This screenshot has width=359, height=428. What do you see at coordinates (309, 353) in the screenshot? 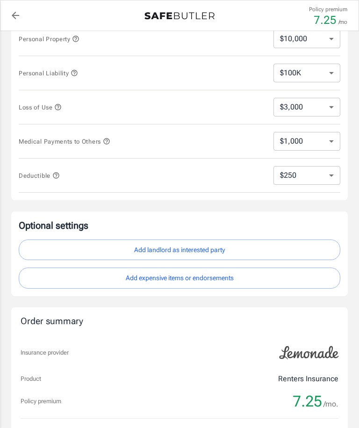
I see `img: Lemonade` at bounding box center [309, 353].